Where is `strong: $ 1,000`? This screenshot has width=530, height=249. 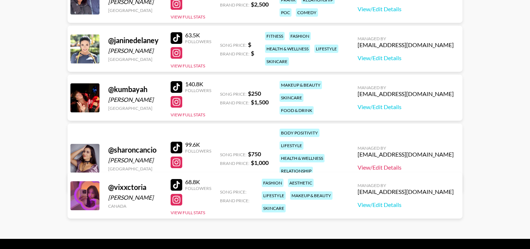 strong: $ 1,000 is located at coordinates (260, 163).